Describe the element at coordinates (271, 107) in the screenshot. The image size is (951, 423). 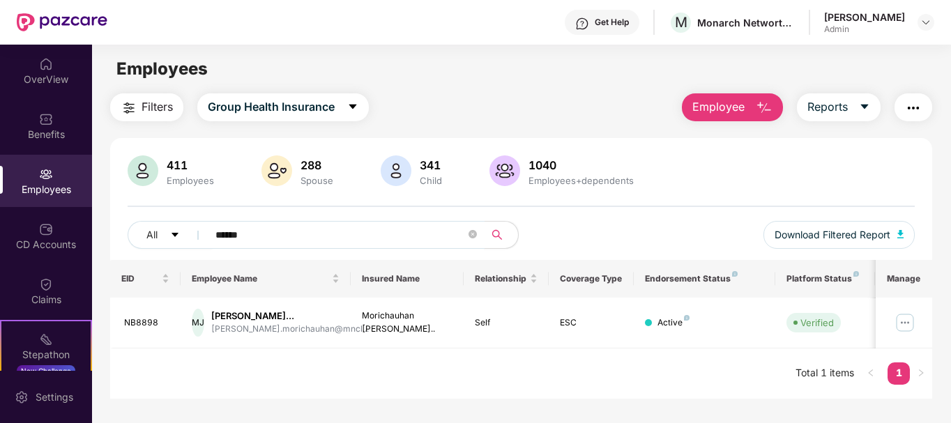
I see `span: Group Health Insurance` at that location.